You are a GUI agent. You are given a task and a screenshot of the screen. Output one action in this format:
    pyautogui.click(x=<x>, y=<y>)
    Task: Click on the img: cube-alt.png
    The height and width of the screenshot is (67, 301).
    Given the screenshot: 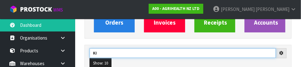 What is the action you would take?
    pyautogui.click(x=13, y=9)
    